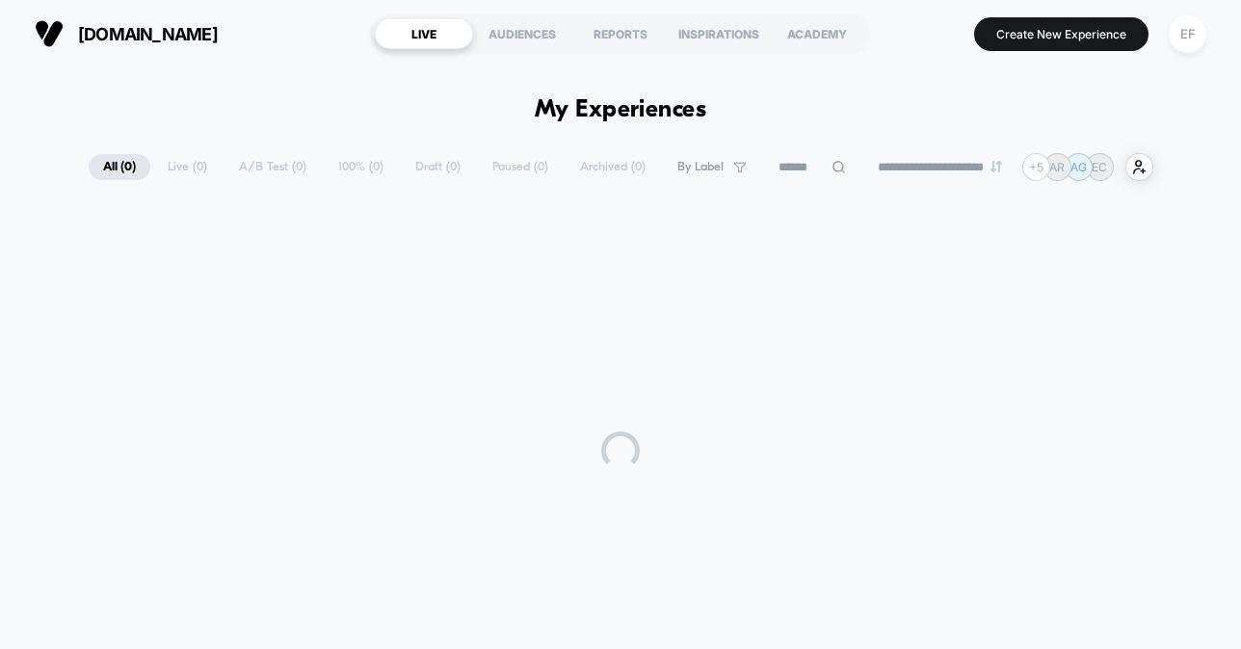 Image resolution: width=1241 pixels, height=649 pixels. What do you see at coordinates (1187, 34) in the screenshot?
I see `div: EF` at bounding box center [1187, 34].